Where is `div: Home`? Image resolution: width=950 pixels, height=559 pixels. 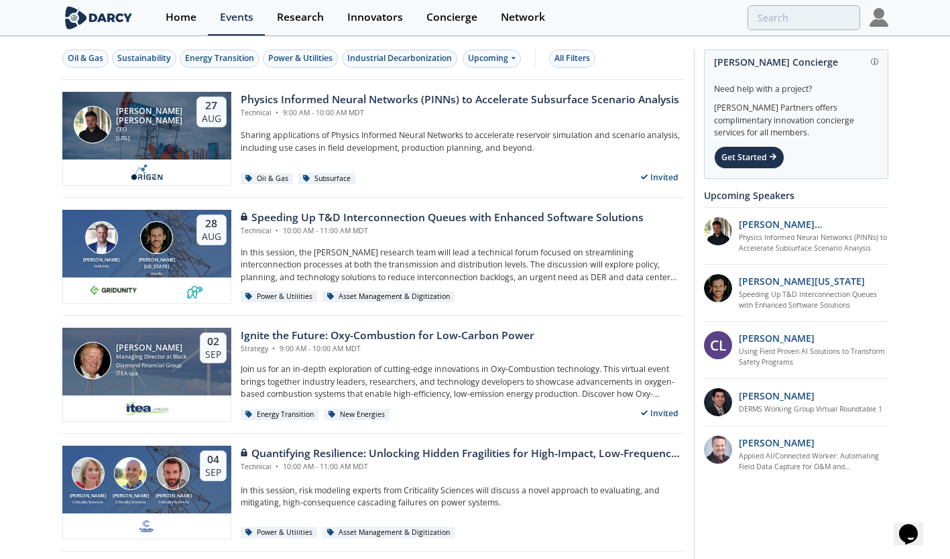
div: Home is located at coordinates (181, 17).